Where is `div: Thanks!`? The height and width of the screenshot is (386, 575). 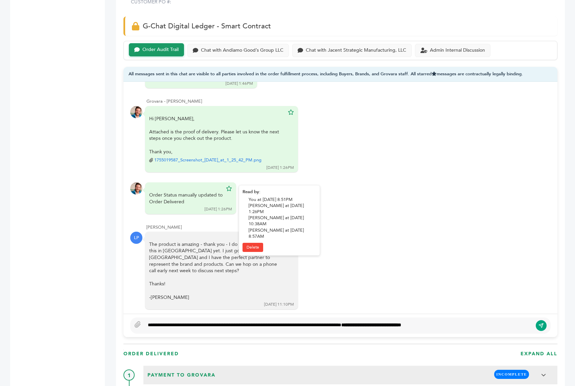 div: Thanks! is located at coordinates (217, 284).